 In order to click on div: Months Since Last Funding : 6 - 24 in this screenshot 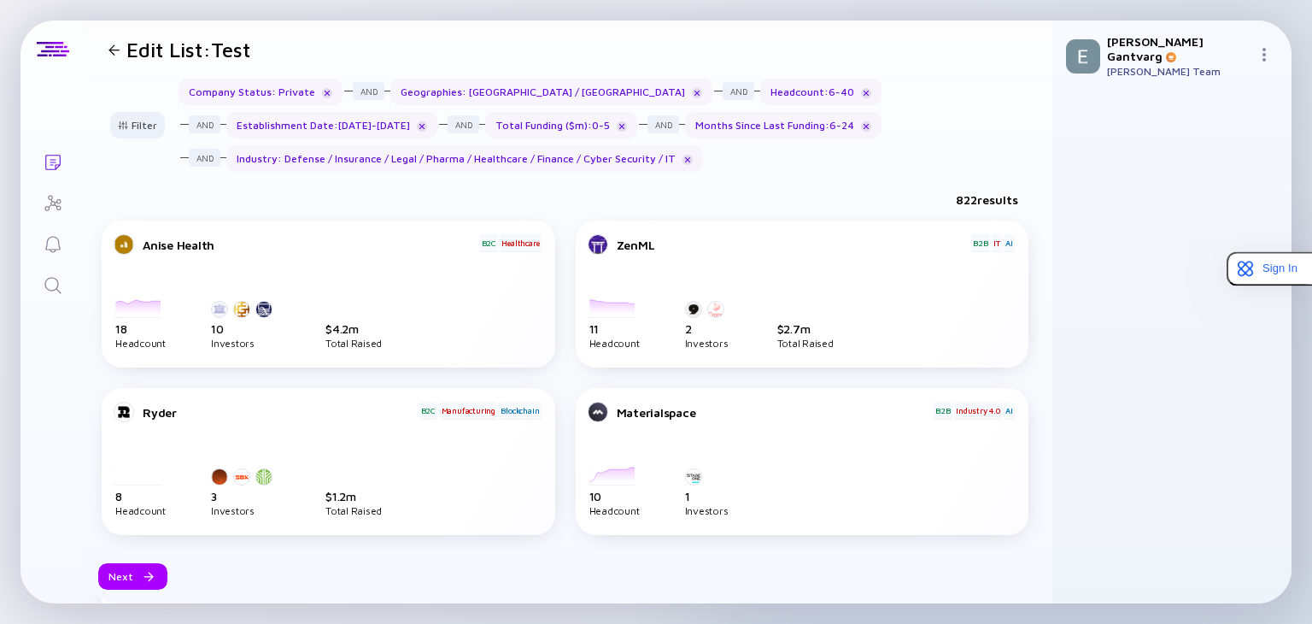, I will do `click(783, 125)`.